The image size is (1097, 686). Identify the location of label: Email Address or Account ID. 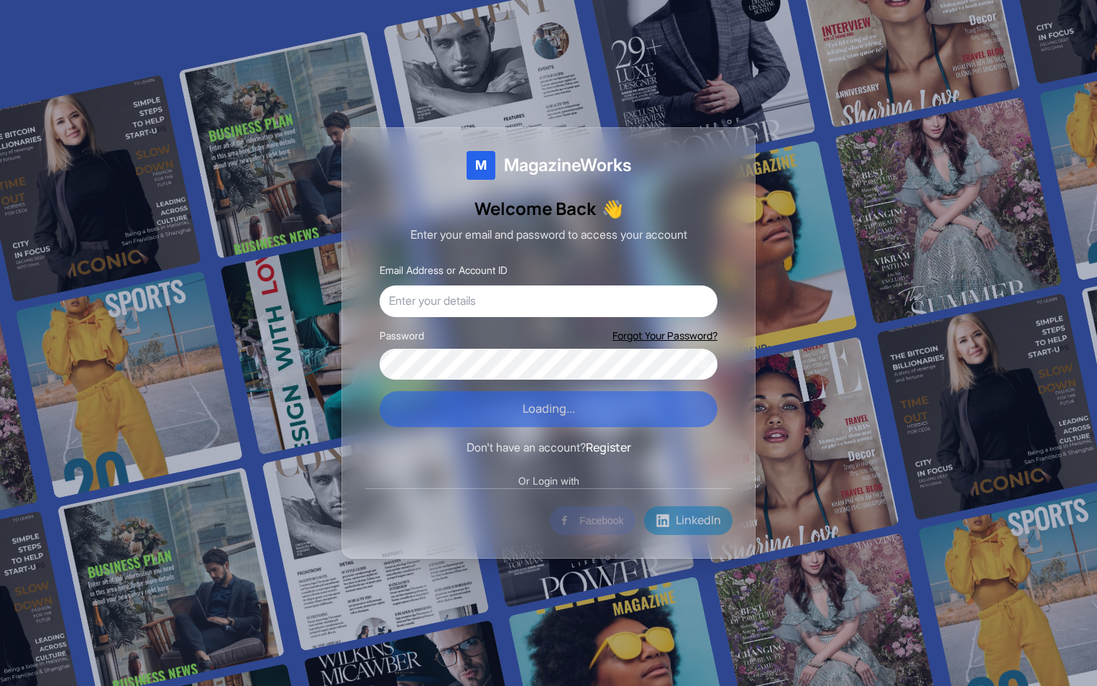
(444, 270).